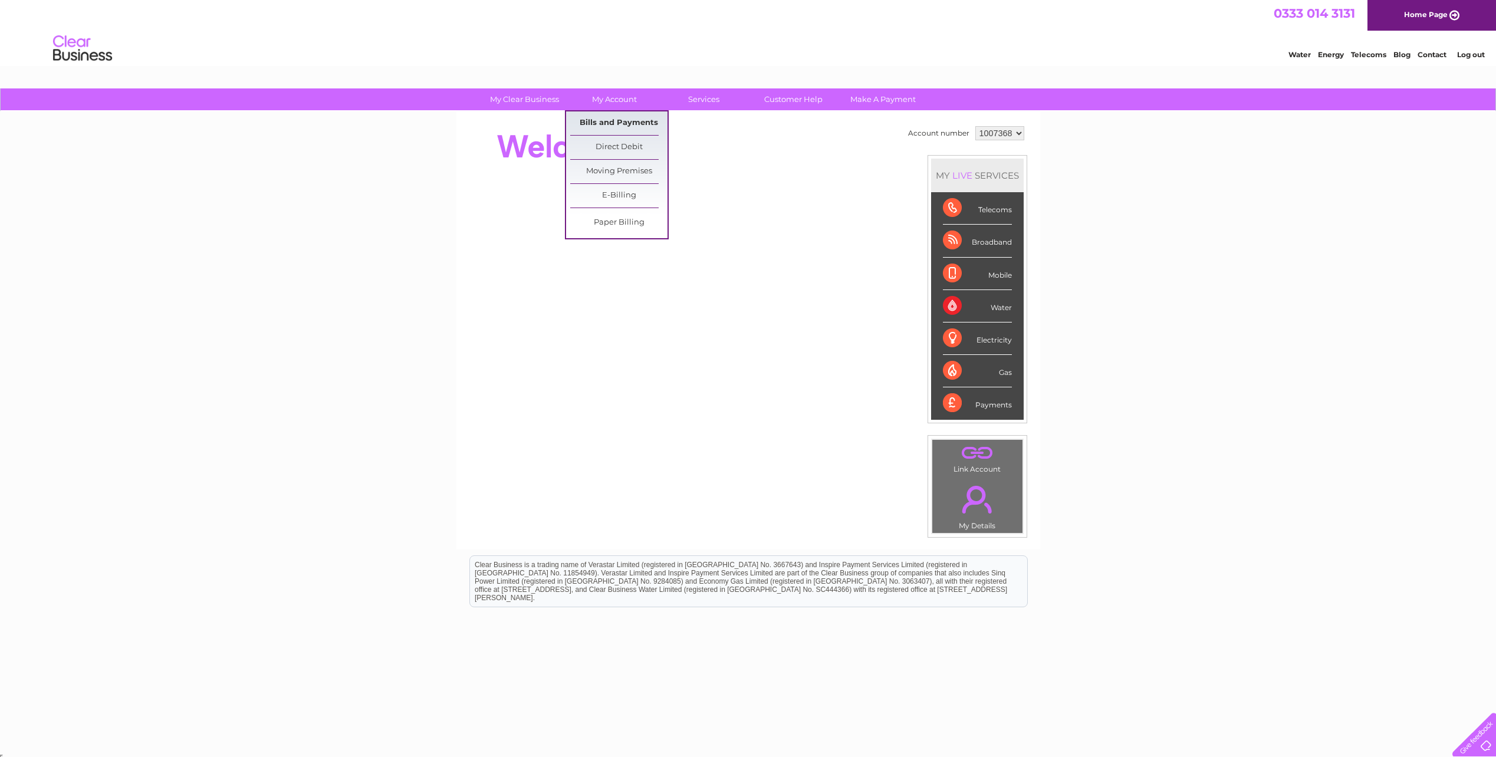 The height and width of the screenshot is (757, 1496). Describe the element at coordinates (977, 175) in the screenshot. I see `div: MY SERVICES` at that location.